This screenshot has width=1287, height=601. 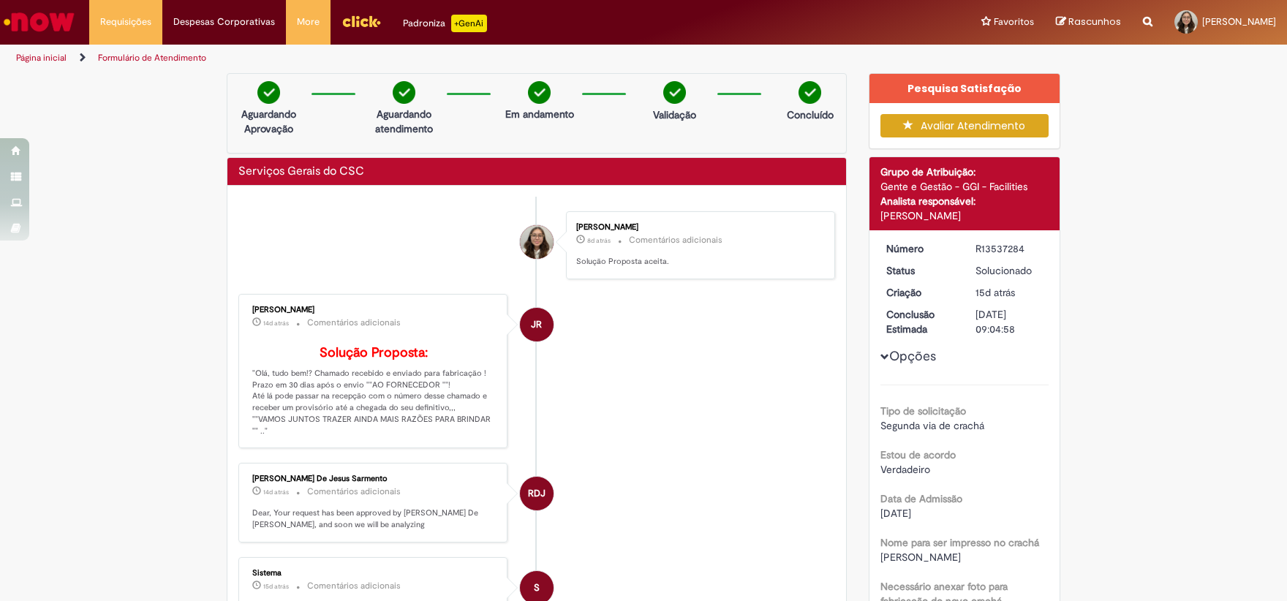 I want to click on b: Data de Admissão, so click(x=921, y=499).